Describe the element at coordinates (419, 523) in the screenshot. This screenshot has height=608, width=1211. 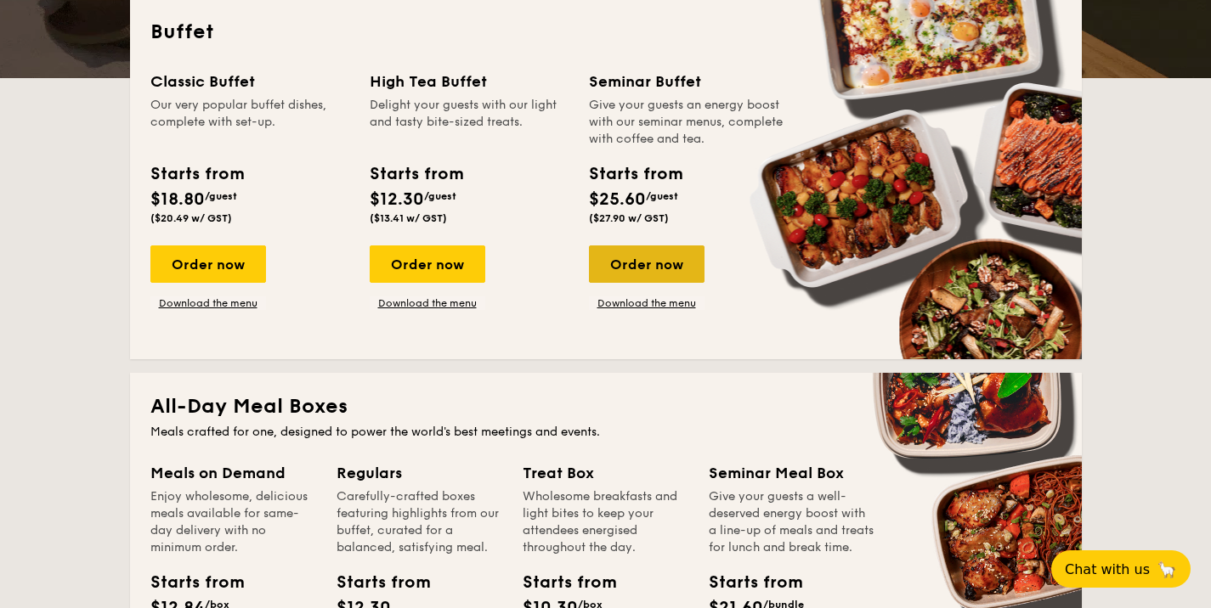
I see `div: Carefully-crafted boxes featuring highlights from our buffet, curated for a balanced, satisfying ...` at that location.